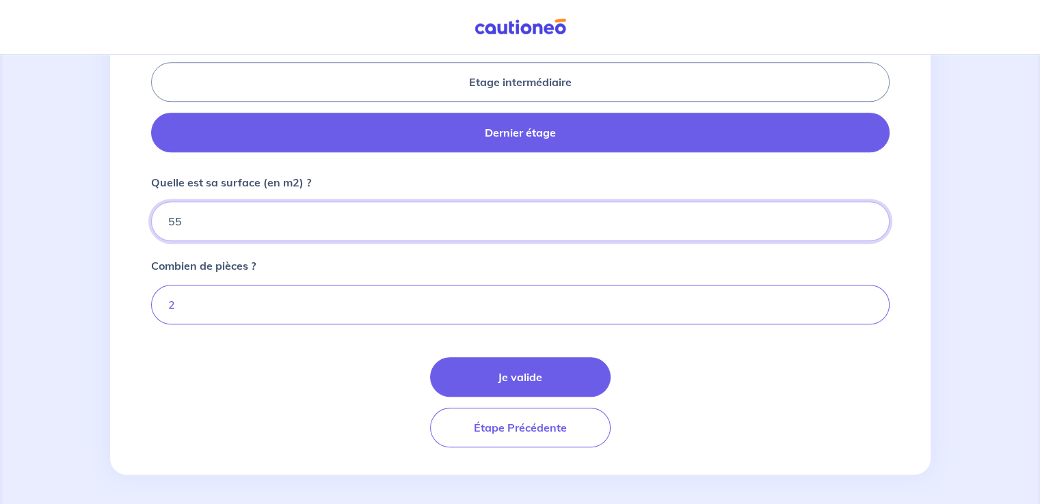 This screenshot has height=504, width=1040. Describe the element at coordinates (520, 133) in the screenshot. I see `label: Dernier étage` at that location.